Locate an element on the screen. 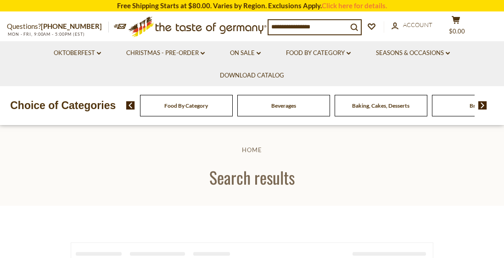  h1: Search results is located at coordinates (252, 177).